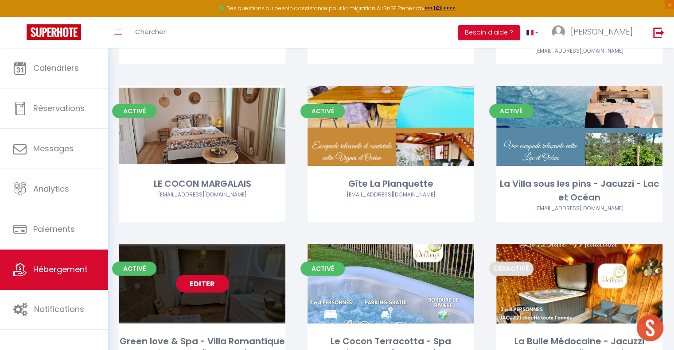 The image size is (674, 350). I want to click on div: Le Cocon Terracotta - Spa, so click(390, 342).